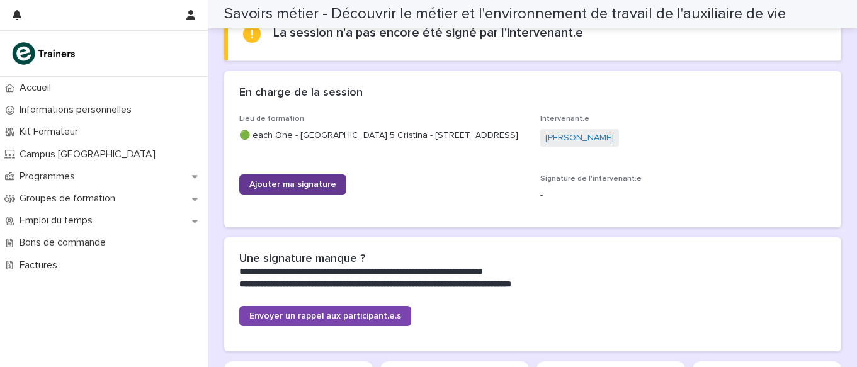 The width and height of the screenshot is (857, 367). I want to click on h2: La session n'a pas encore été signé par l'intervenant.e, so click(428, 33).